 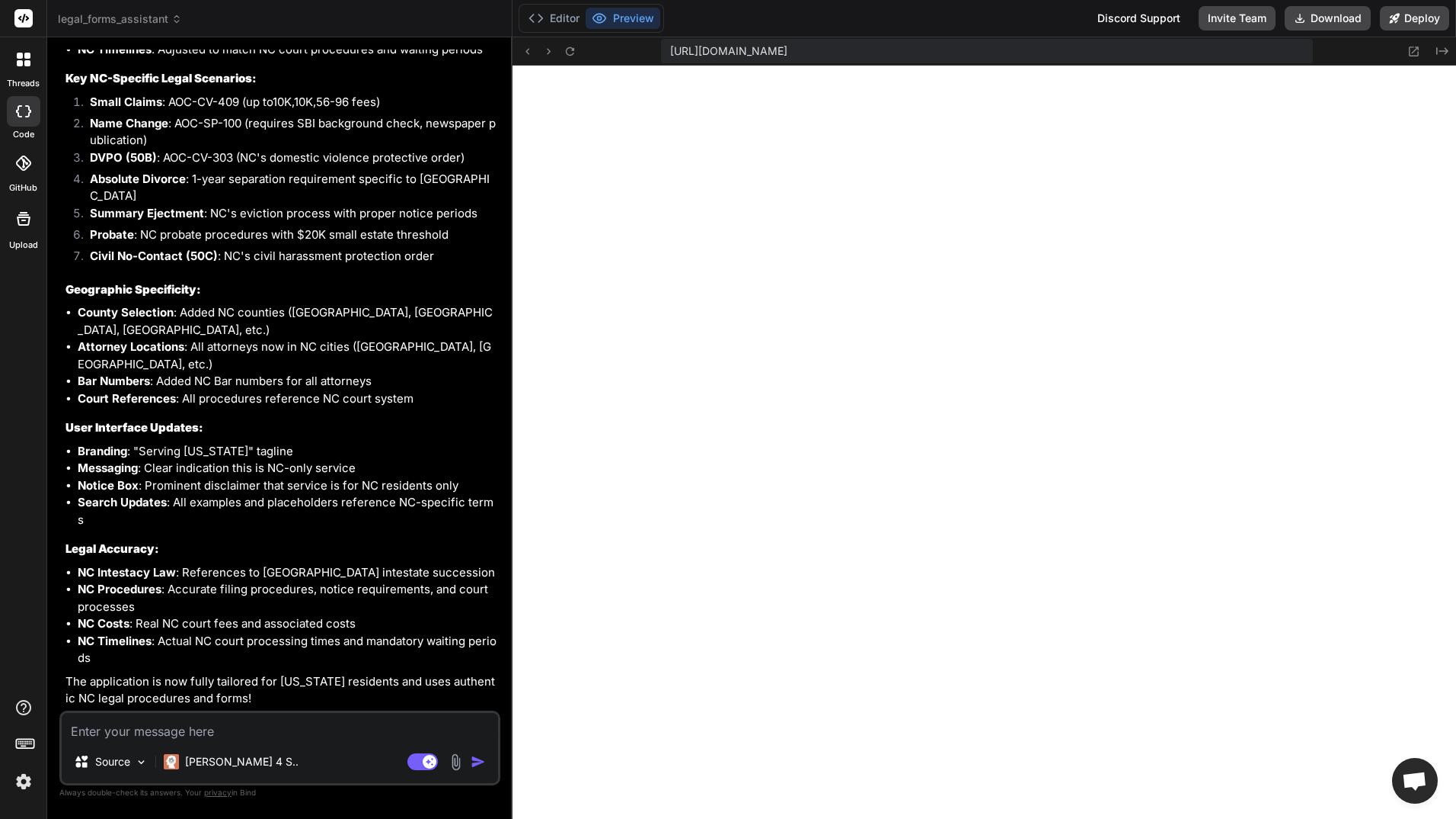 What do you see at coordinates (287, 485) in the screenshot?
I see `li: : Prominent disclaimer that service is for NC residents only` at bounding box center [287, 485].